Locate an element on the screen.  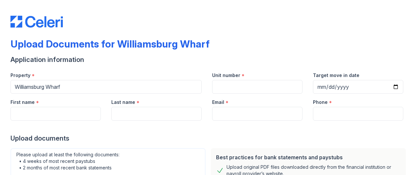
label: First name is located at coordinates (23, 102).